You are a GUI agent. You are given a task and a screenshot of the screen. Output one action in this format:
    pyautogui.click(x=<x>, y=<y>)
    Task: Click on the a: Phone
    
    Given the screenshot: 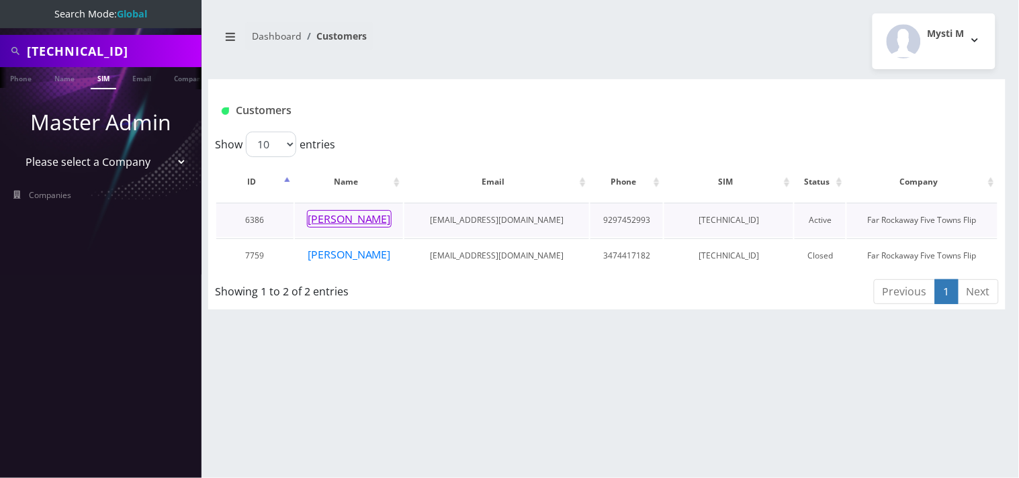 What is the action you would take?
    pyautogui.click(x=21, y=77)
    